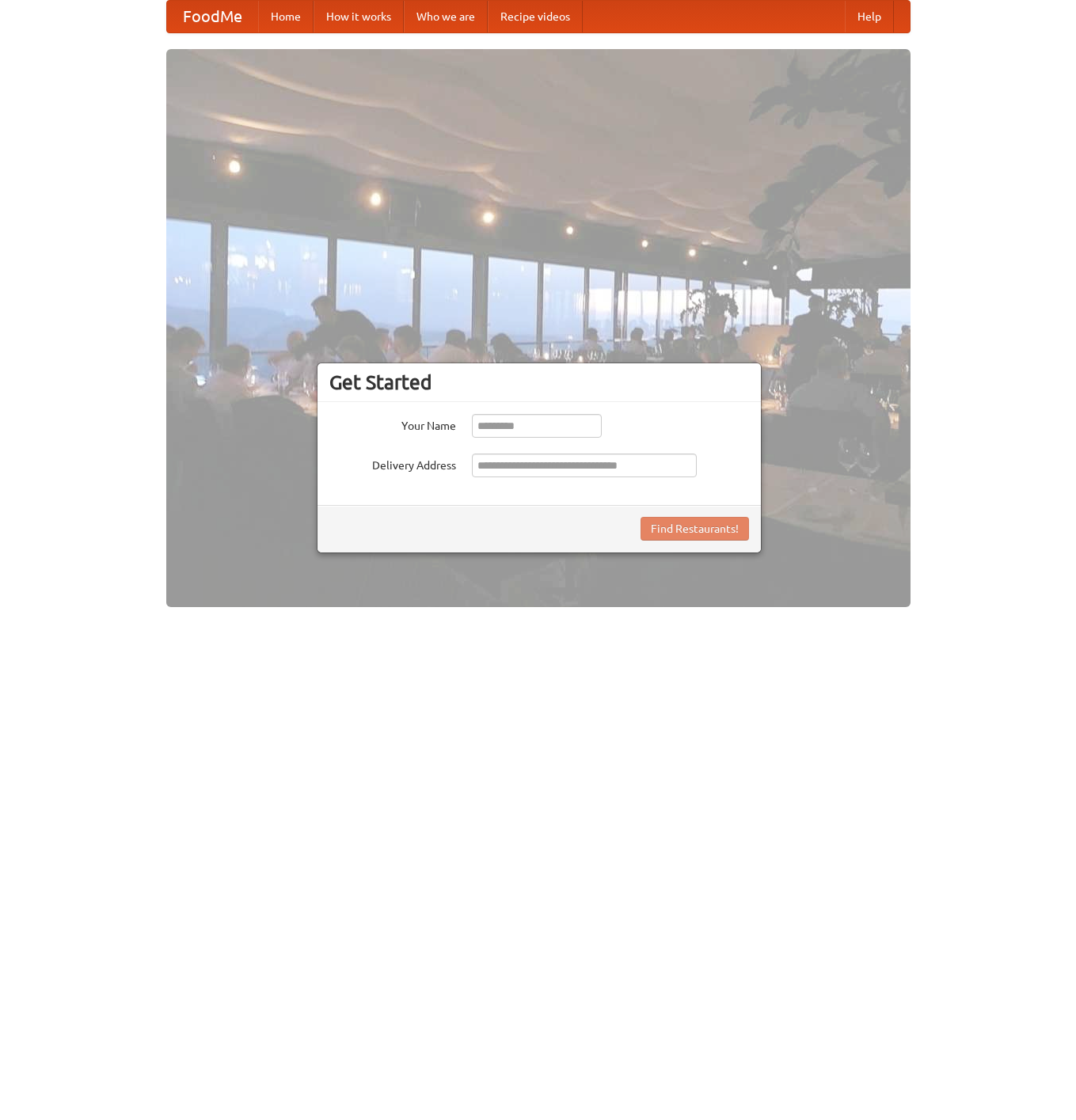 Image resolution: width=1076 pixels, height=1120 pixels. What do you see at coordinates (286, 16) in the screenshot?
I see `a: Home` at bounding box center [286, 16].